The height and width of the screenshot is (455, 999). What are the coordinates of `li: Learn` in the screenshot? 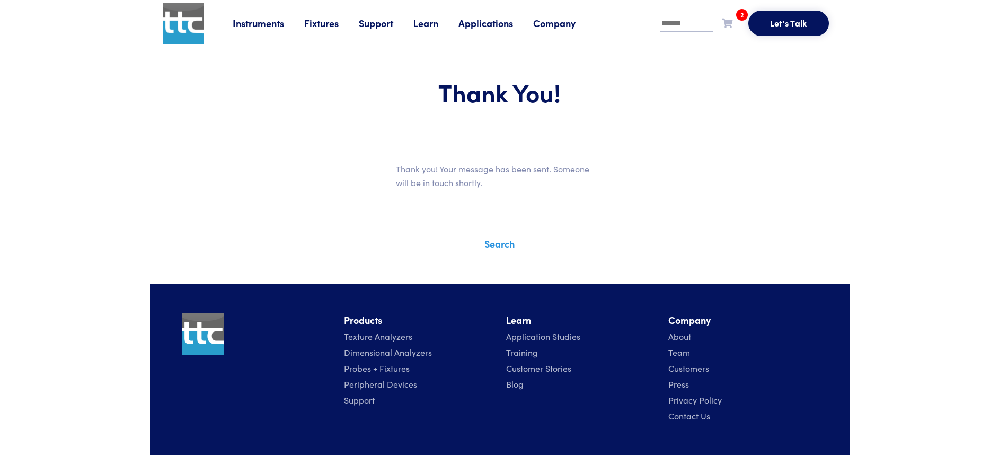 It's located at (581, 320).